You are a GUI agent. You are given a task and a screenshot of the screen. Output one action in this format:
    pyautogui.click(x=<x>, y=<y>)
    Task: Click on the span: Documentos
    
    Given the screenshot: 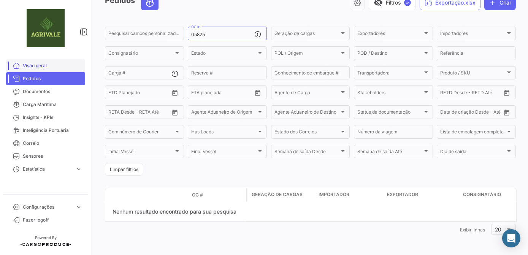 What is the action you would take?
    pyautogui.click(x=52, y=92)
    